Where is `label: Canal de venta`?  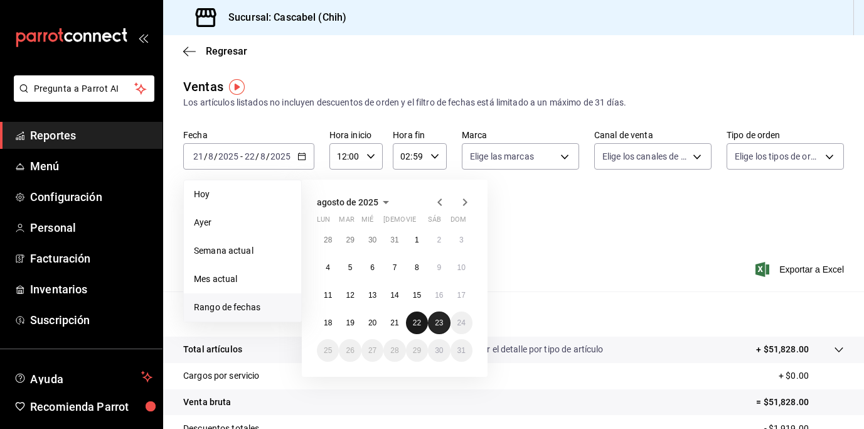 label: Canal de venta is located at coordinates (653, 135).